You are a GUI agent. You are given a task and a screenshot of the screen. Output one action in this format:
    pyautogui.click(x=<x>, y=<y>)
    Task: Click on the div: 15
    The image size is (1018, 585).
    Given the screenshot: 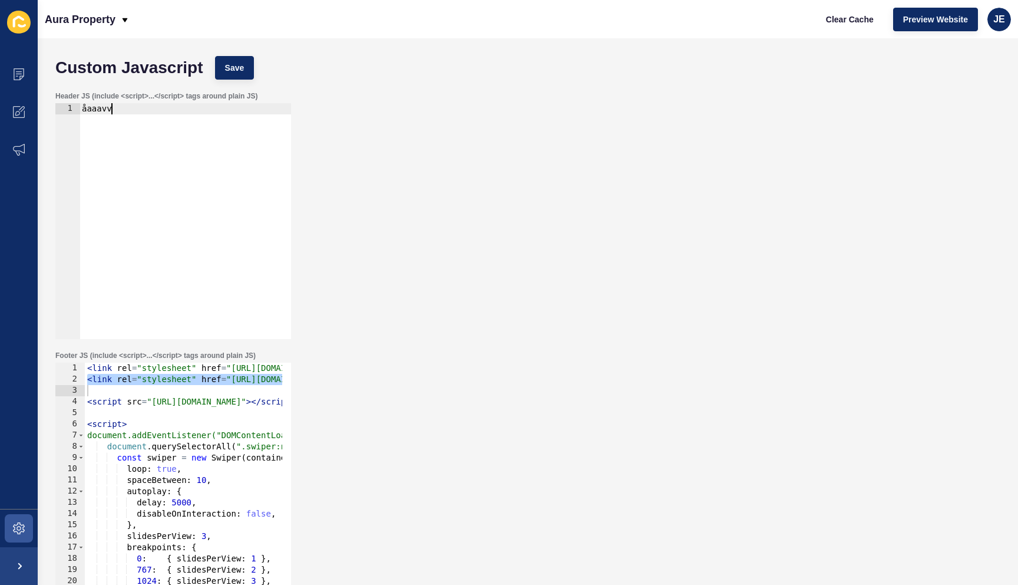 What is the action you would take?
    pyautogui.click(x=70, y=524)
    